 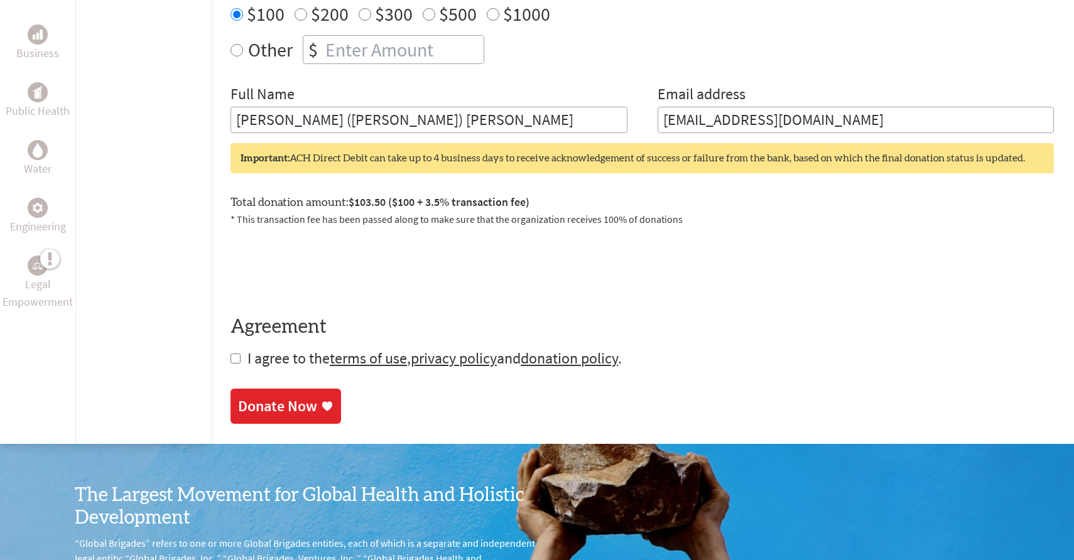 What do you see at coordinates (642, 158) in the screenshot?
I see `div: ACH Direct Debit can take up to 4 business days to receive acknowledgement of success or failure ...` at bounding box center [642, 158].